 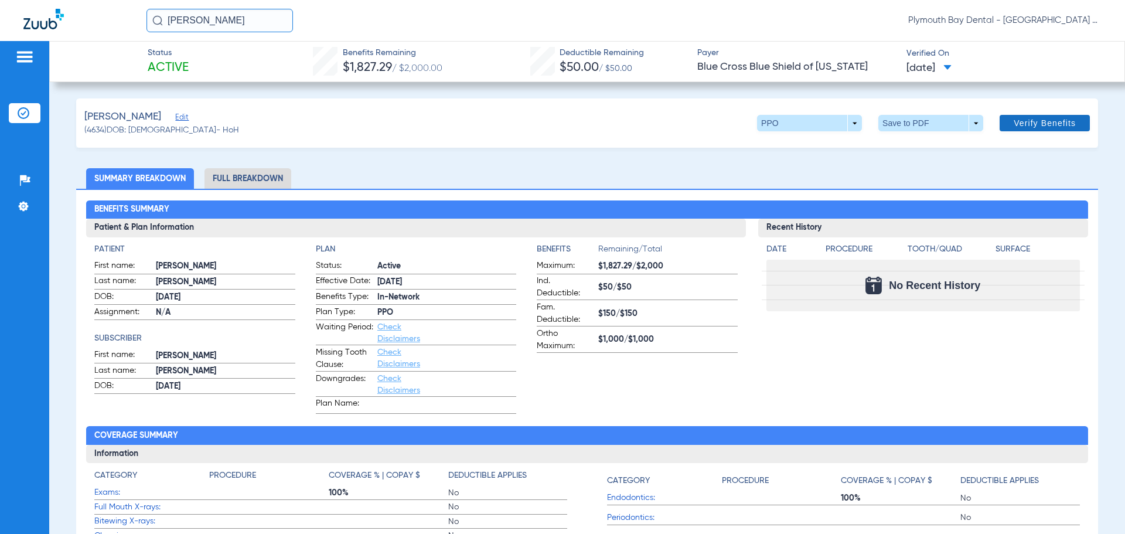 I want to click on h4: Date, so click(x=791, y=249).